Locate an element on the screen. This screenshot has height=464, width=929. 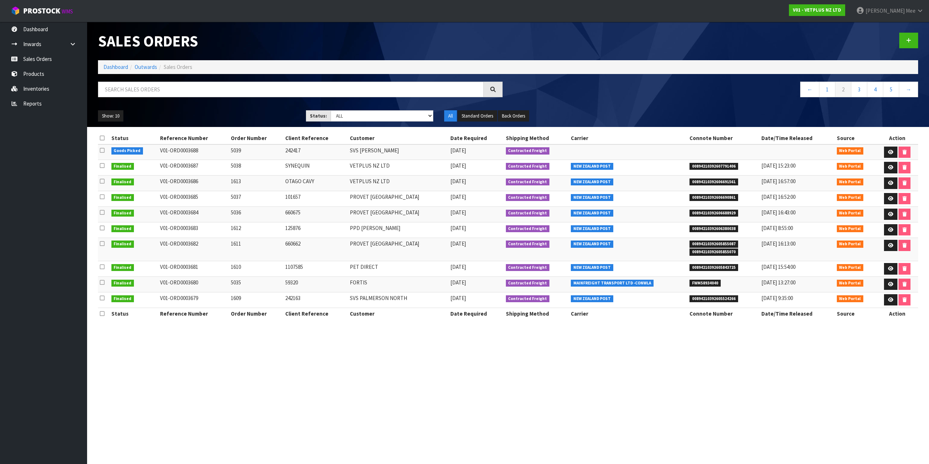
img: cube-alt.png is located at coordinates (15, 11).